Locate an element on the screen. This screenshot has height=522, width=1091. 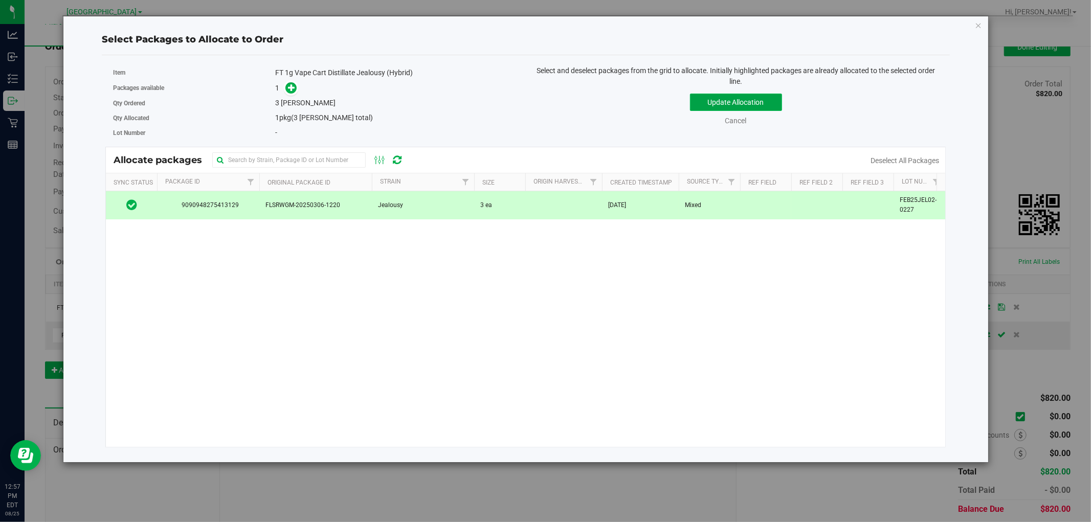
label: Qty Allocated is located at coordinates (194, 118).